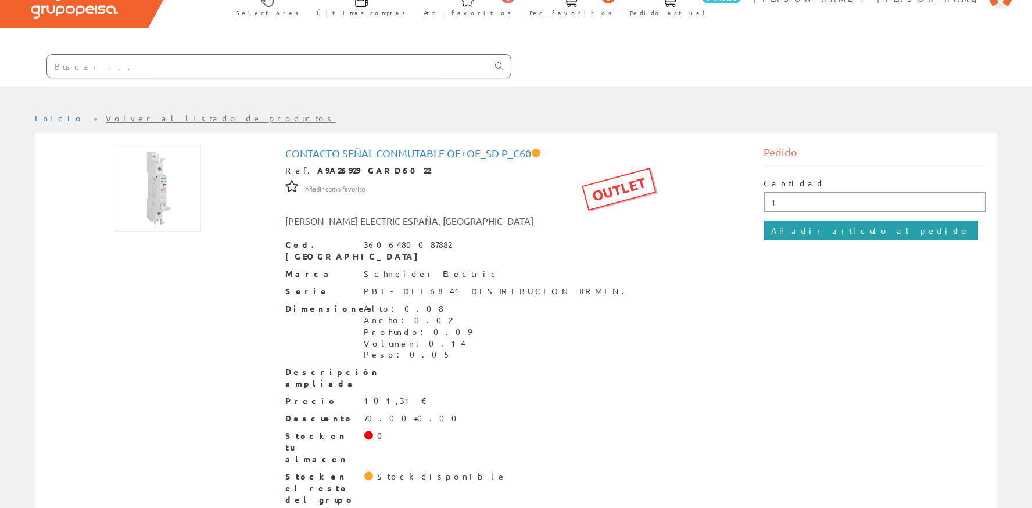 Image resolution: width=1032 pixels, height=508 pixels. What do you see at coordinates (875, 155) in the screenshot?
I see `div: Pedido` at bounding box center [875, 155].